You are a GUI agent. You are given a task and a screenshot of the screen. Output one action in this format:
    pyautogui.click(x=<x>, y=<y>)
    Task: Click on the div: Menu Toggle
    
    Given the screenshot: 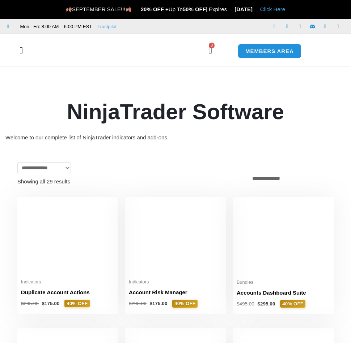 What is the action you would take?
    pyautogui.click(x=21, y=51)
    